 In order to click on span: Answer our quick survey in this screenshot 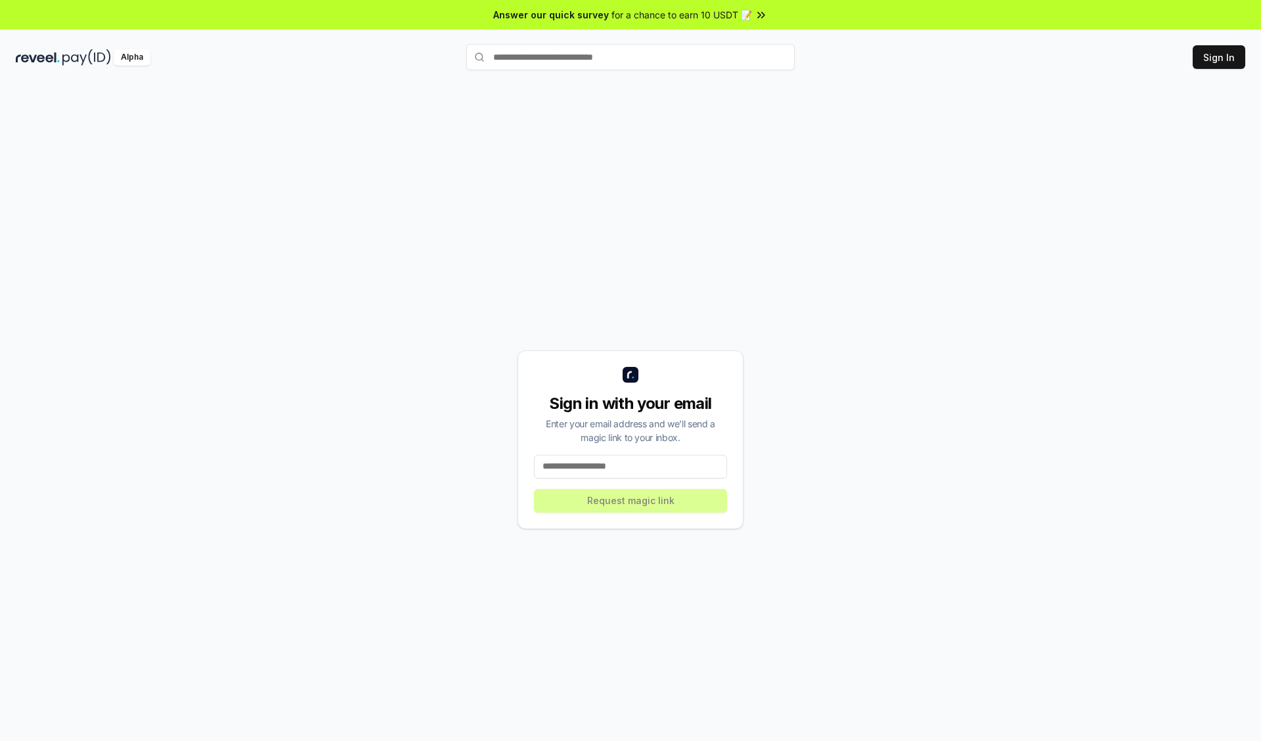, I will do `click(551, 14)`.